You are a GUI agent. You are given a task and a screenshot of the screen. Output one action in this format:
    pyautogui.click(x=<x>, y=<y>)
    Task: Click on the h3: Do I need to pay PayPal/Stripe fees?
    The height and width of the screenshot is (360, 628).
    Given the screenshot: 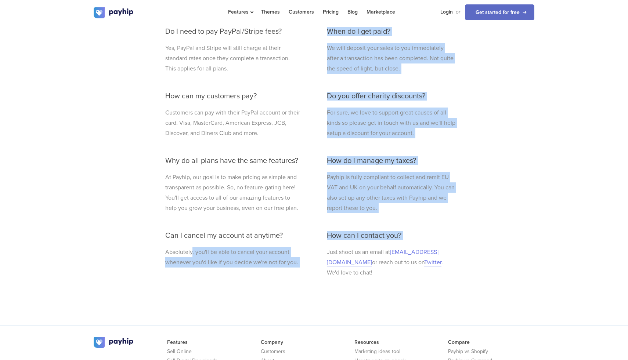 What is the action you would take?
    pyautogui.click(x=233, y=32)
    